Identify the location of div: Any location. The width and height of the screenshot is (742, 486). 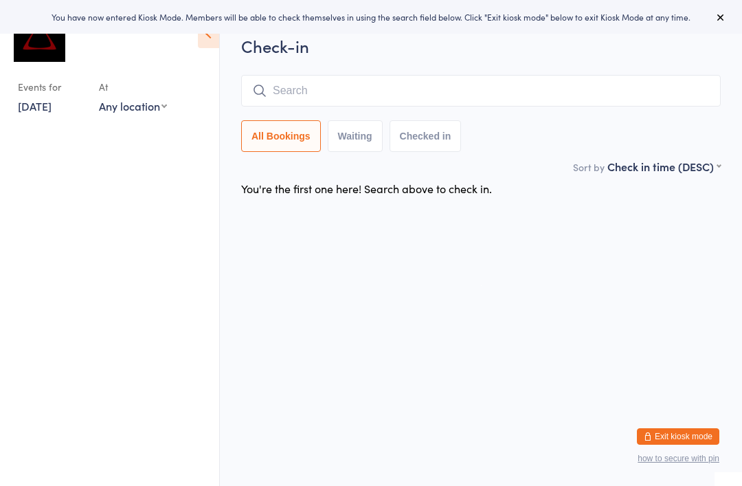
(133, 106).